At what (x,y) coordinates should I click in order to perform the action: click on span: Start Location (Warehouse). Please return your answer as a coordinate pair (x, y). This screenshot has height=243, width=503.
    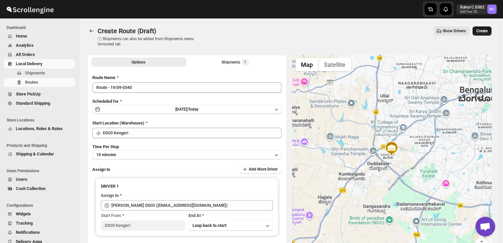
    Looking at the image, I should click on (118, 123).